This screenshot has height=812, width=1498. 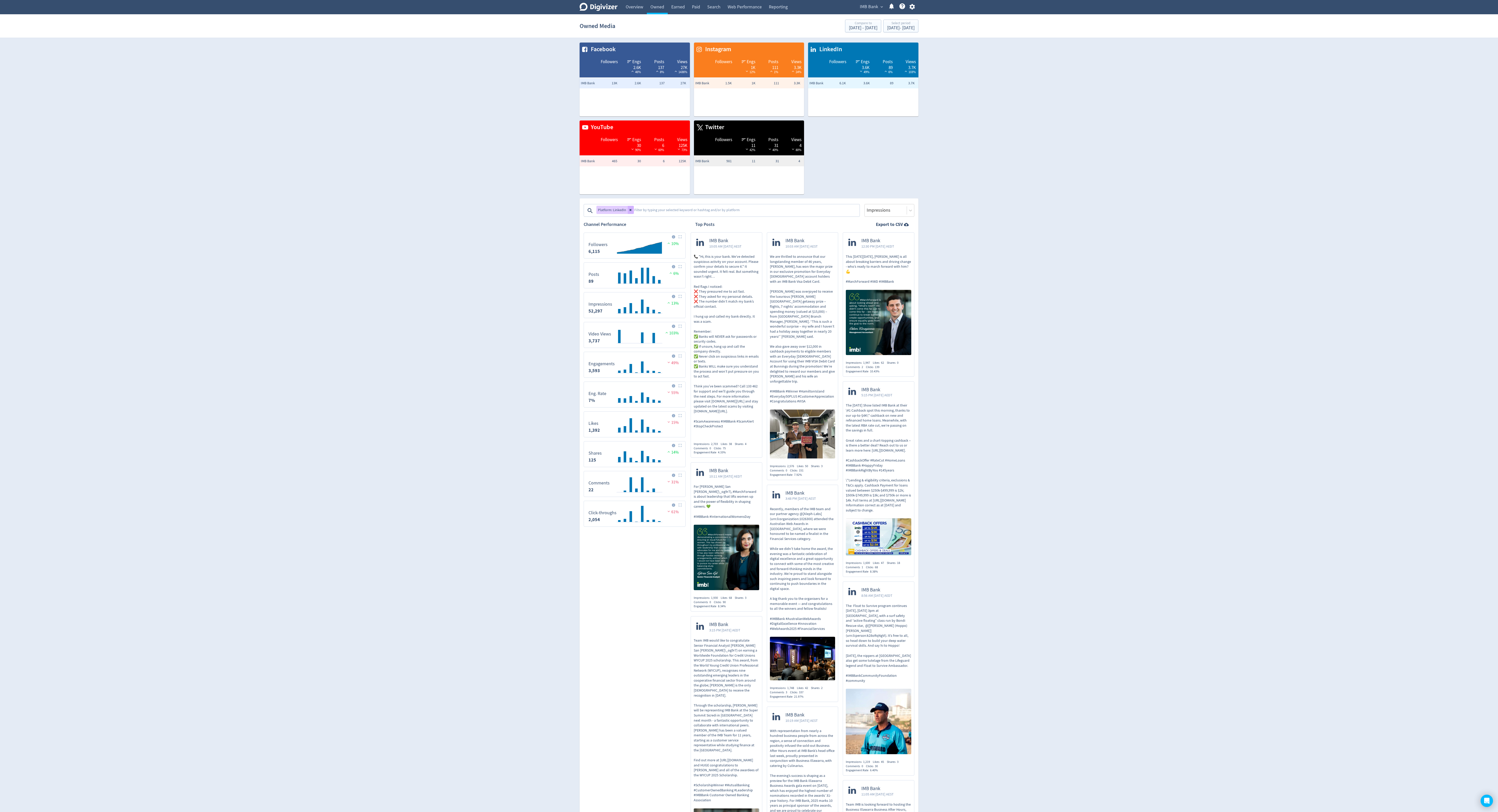 I want to click on span: LinkedIn, so click(x=829, y=50).